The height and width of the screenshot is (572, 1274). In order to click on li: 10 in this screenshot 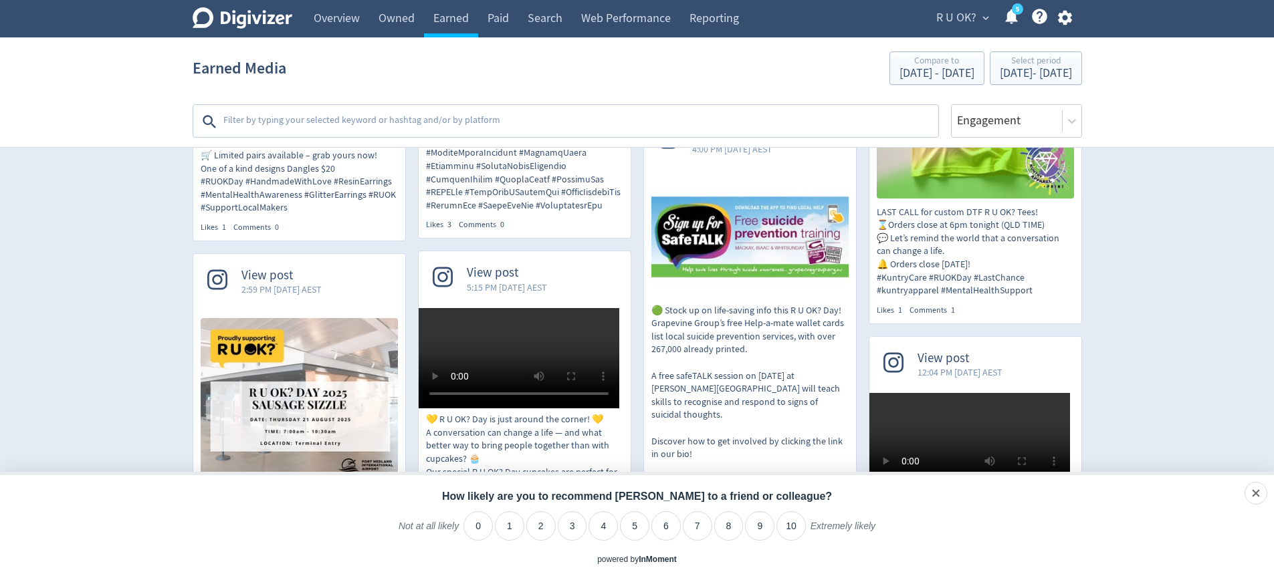, I will do `click(791, 526)`.